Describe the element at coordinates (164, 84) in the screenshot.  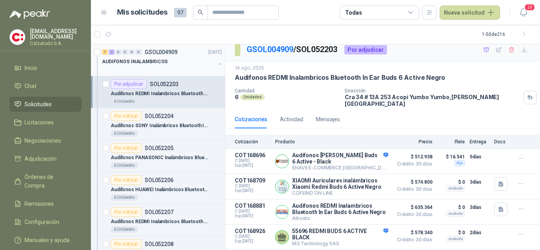
I see `p: SOL052203` at that location.